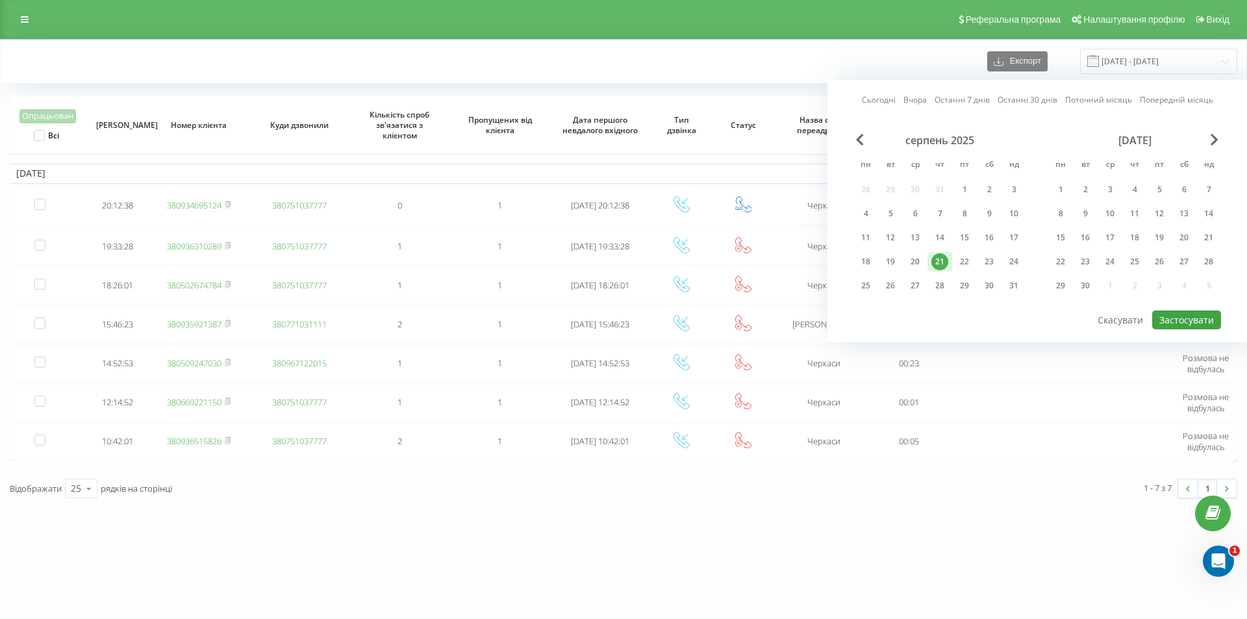 The image size is (1247, 619). What do you see at coordinates (1017, 61) in the screenshot?
I see `button: Експорт` at bounding box center [1017, 61].